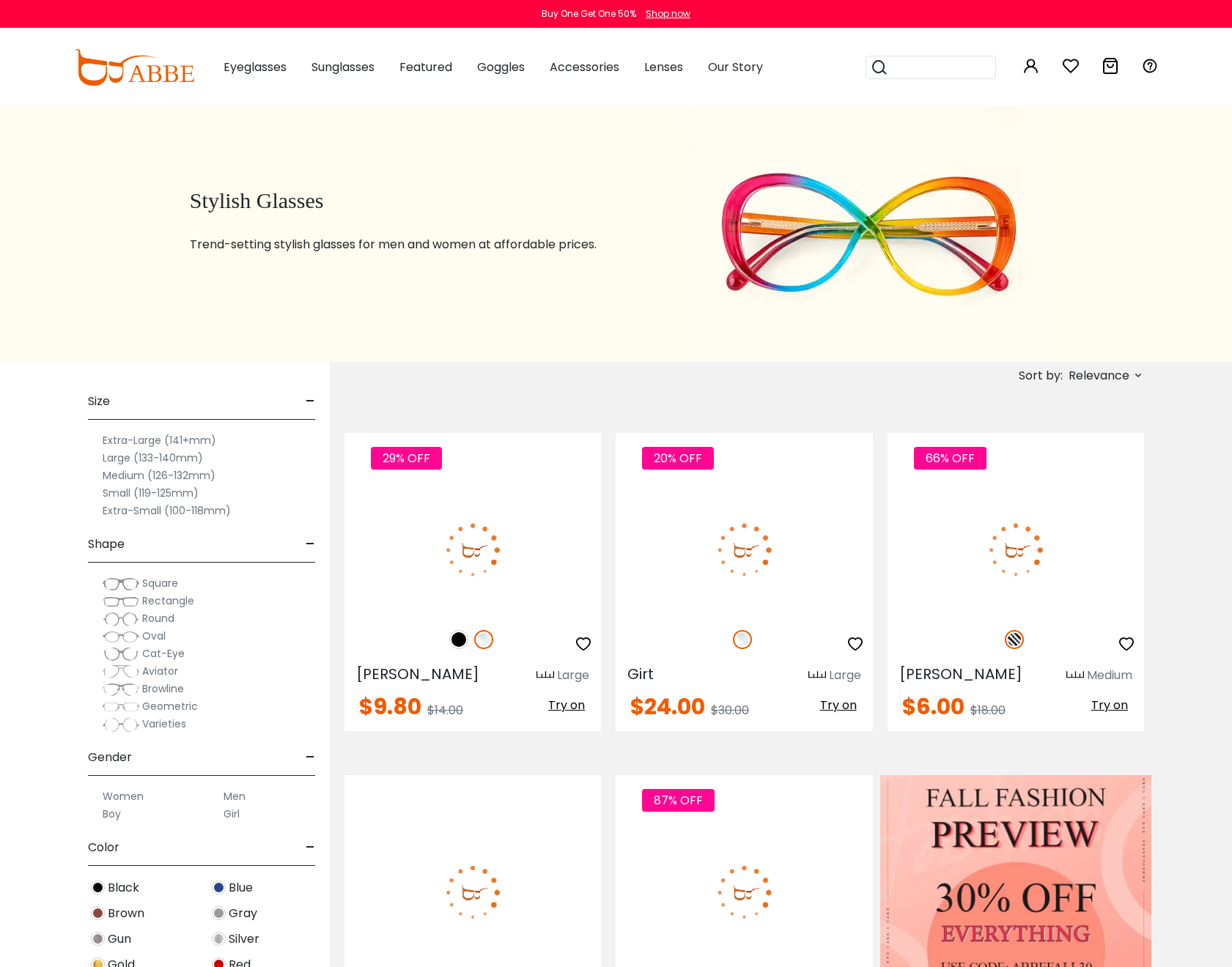 This screenshot has height=967, width=1232. Describe the element at coordinates (417, 245) in the screenshot. I see `p: Trend-setting stylish glasses for men and women at affordable prices.` at that location.